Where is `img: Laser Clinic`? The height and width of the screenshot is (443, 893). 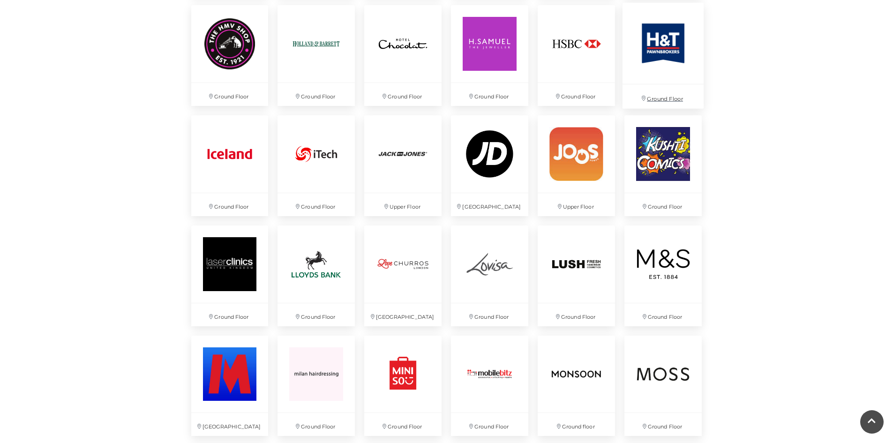
img: Laser Clinic is located at coordinates (230, 264).